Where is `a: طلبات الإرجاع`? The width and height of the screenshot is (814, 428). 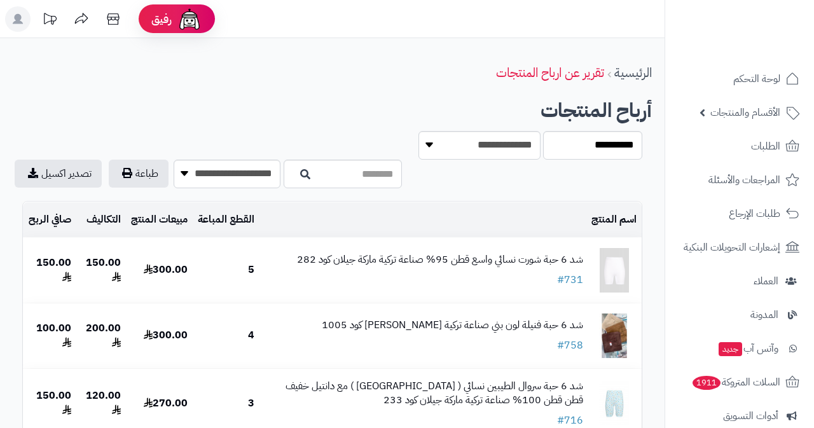 a: طلبات الإرجاع is located at coordinates (740, 214).